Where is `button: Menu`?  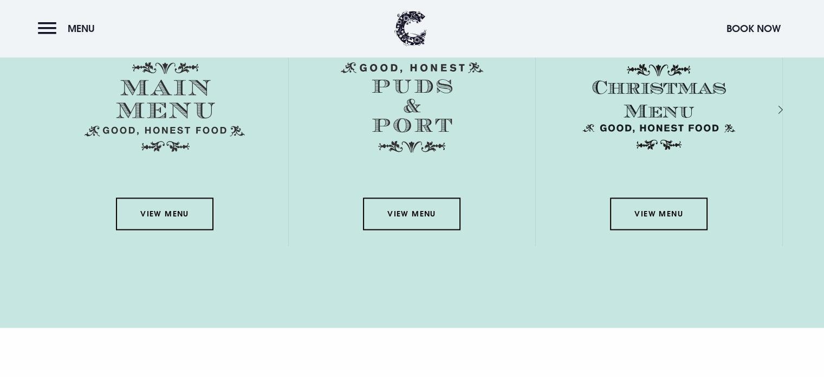
button: Menu is located at coordinates (69, 28).